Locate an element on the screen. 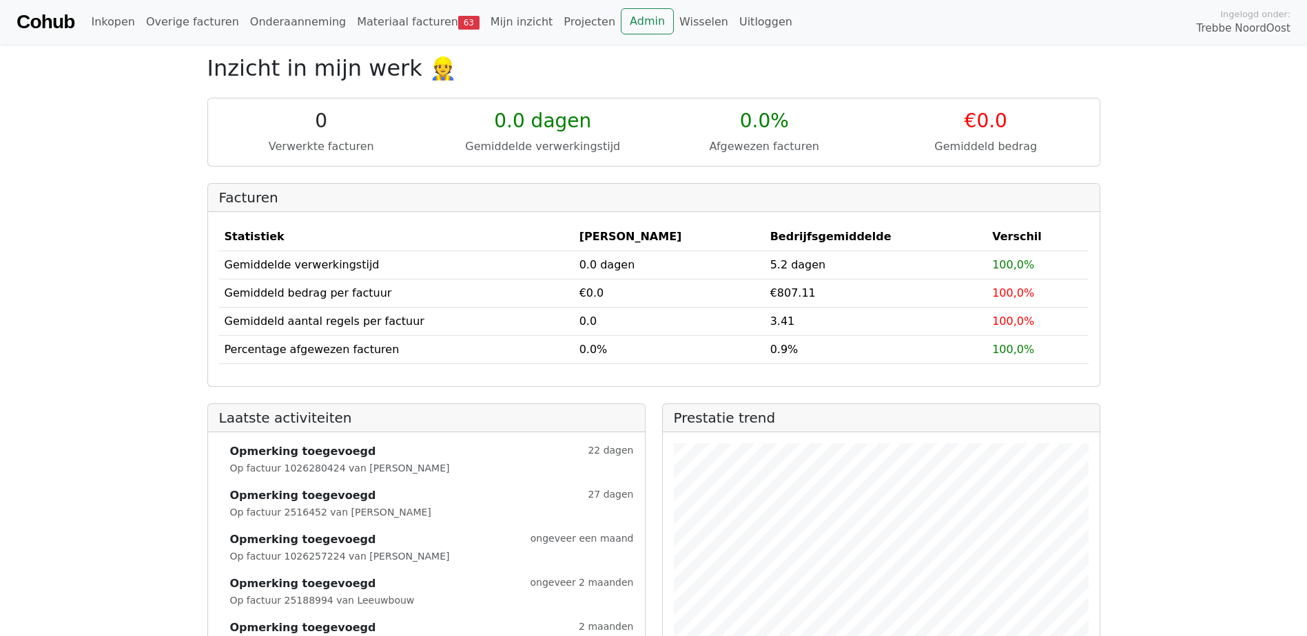  td: Percentage afgewezen facturen is located at coordinates (396, 349).